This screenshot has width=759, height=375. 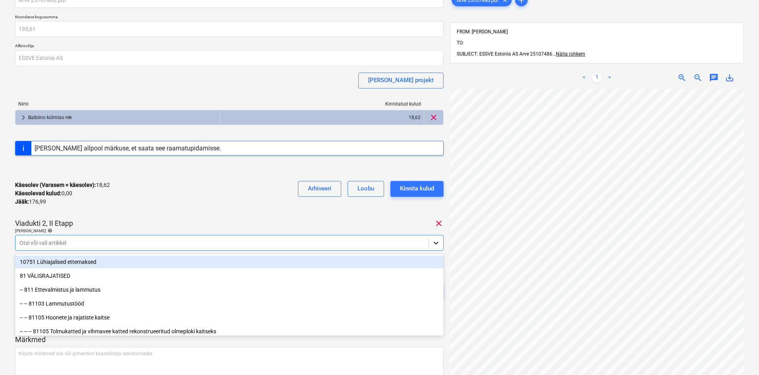 What do you see at coordinates (23, 118) in the screenshot?
I see `span: keyboard_arrow_right` at bounding box center [23, 118].